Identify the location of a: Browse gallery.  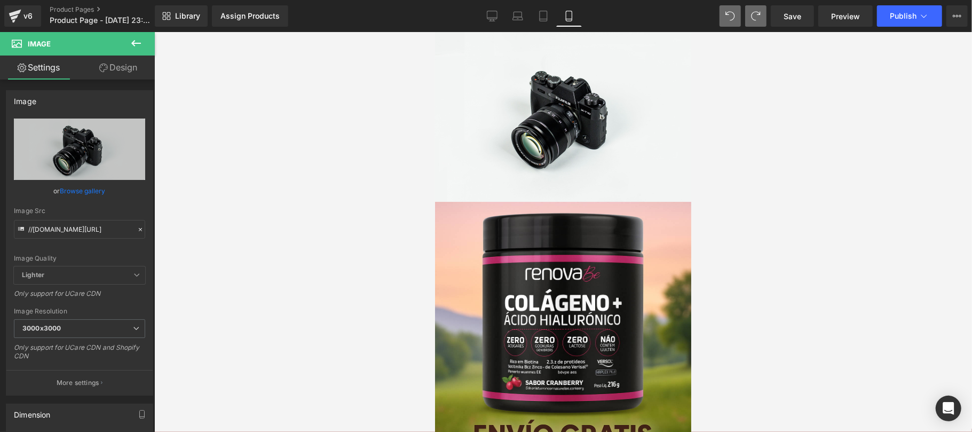
(83, 191).